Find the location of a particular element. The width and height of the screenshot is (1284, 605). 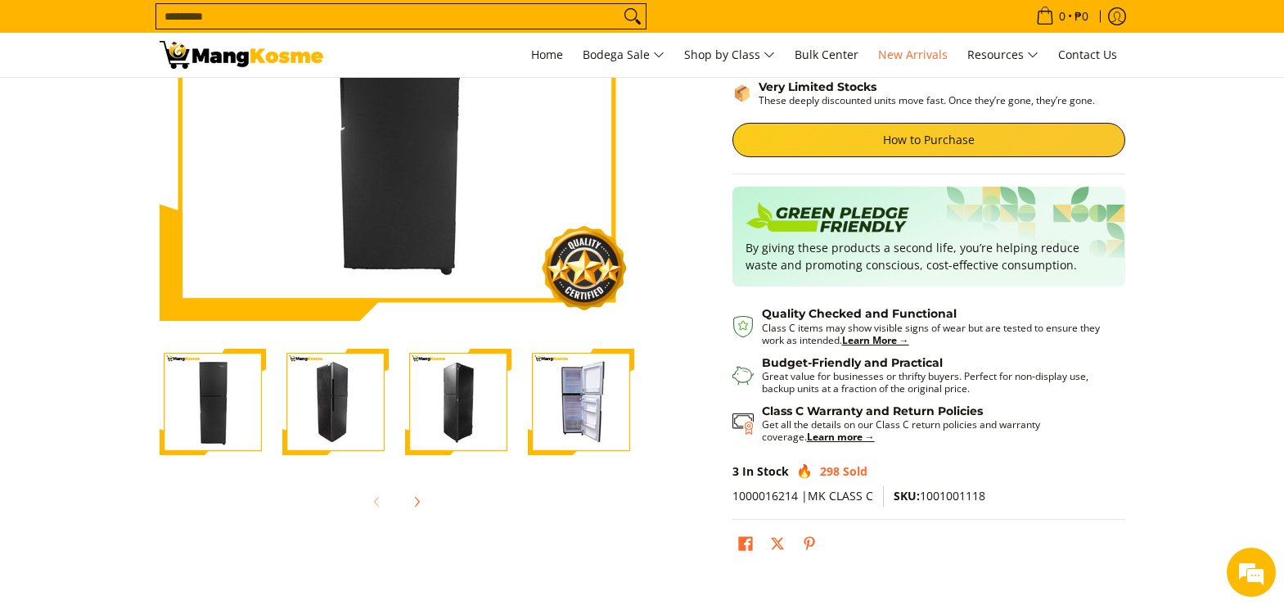

button: Next is located at coordinates (417, 502).